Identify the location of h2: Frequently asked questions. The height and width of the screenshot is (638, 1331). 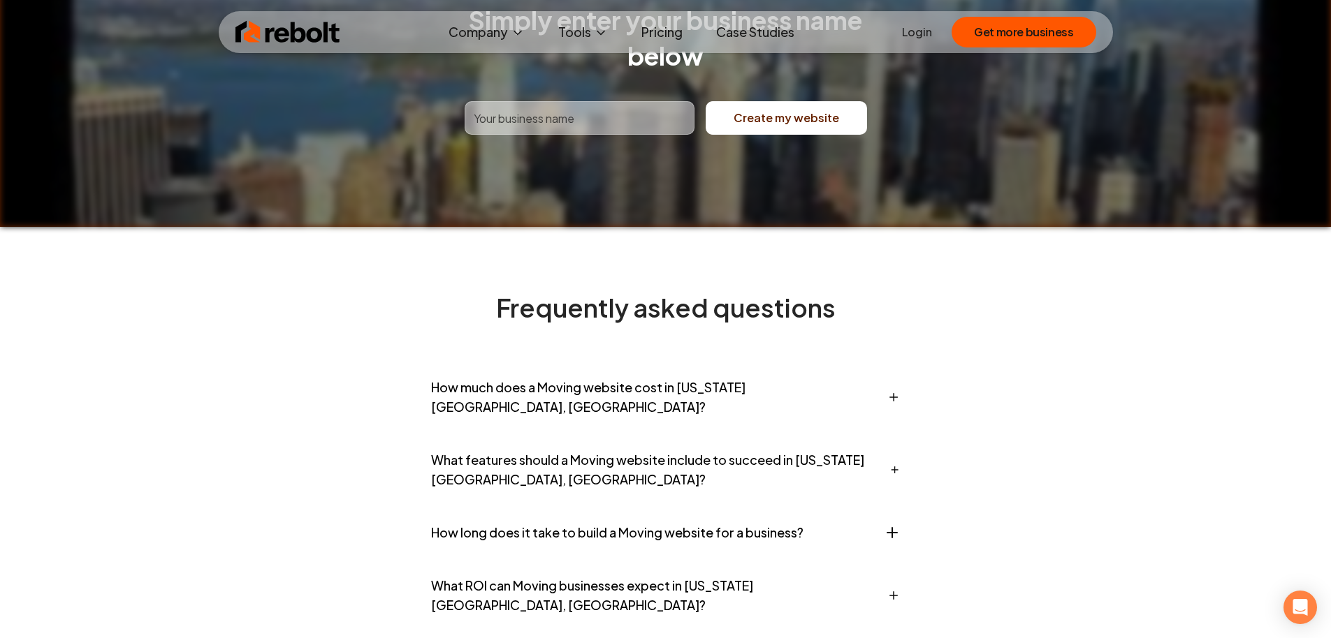
(666, 308).